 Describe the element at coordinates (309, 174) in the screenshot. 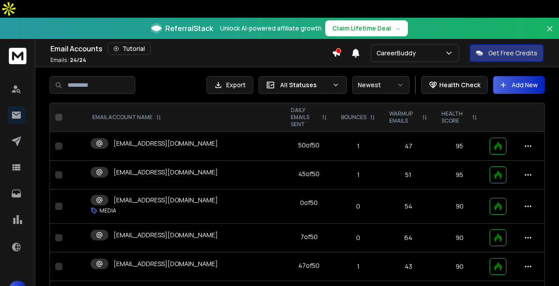

I see `div: 45 of 50` at that location.